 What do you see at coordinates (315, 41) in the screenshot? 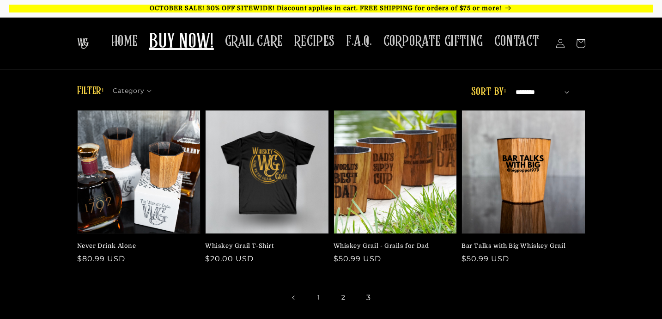
I see `span: RECIPES` at bounding box center [315, 41].